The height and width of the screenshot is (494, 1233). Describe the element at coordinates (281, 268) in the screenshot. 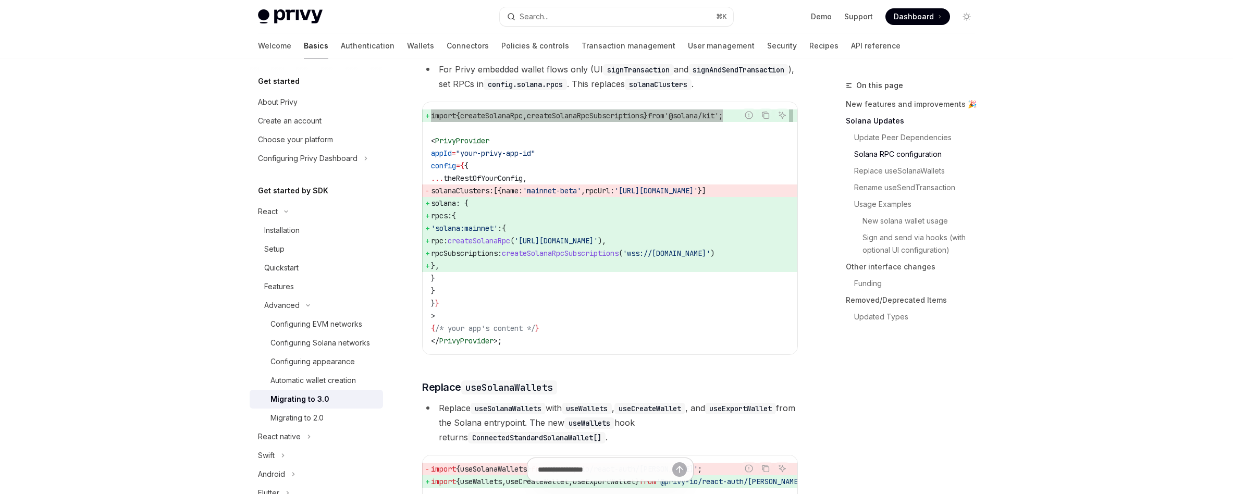

I see `div: Quickstart` at that location.